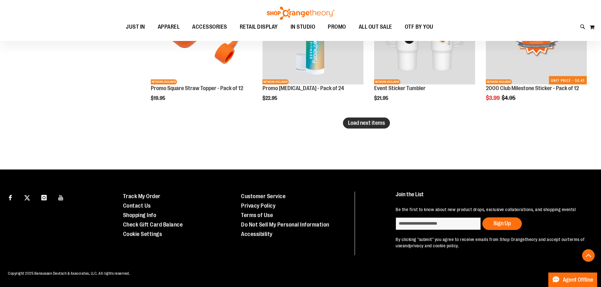 Image resolution: width=601 pixels, height=287 pixels. What do you see at coordinates (259, 27) in the screenshot?
I see `span: RETAIL DISPLAY` at bounding box center [259, 27].